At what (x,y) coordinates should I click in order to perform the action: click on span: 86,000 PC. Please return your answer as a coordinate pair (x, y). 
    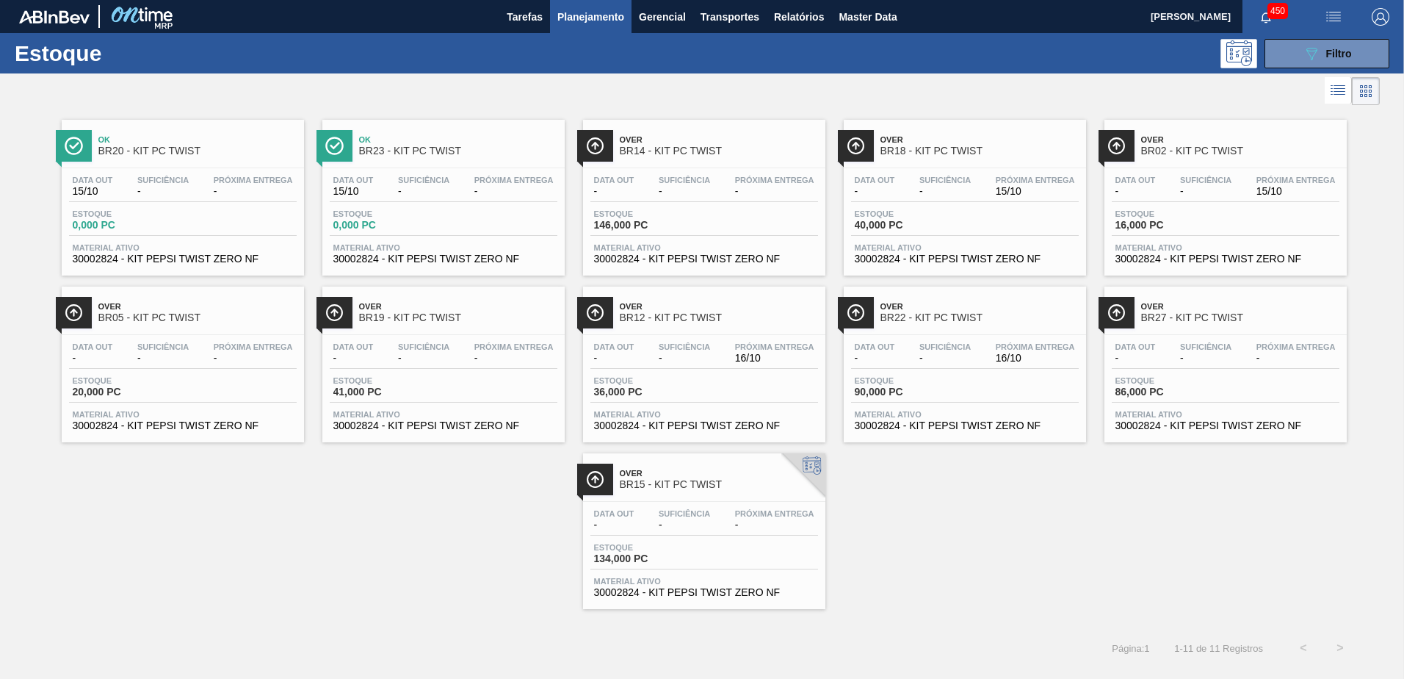
    Looking at the image, I should click on (1167, 391).